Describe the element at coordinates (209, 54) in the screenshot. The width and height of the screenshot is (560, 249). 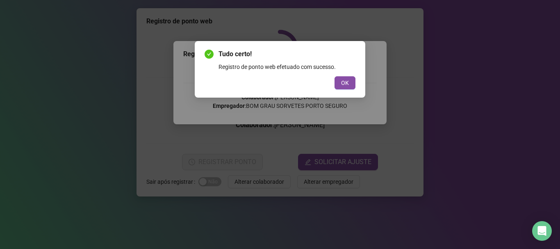
I see `span: check-circle` at that location.